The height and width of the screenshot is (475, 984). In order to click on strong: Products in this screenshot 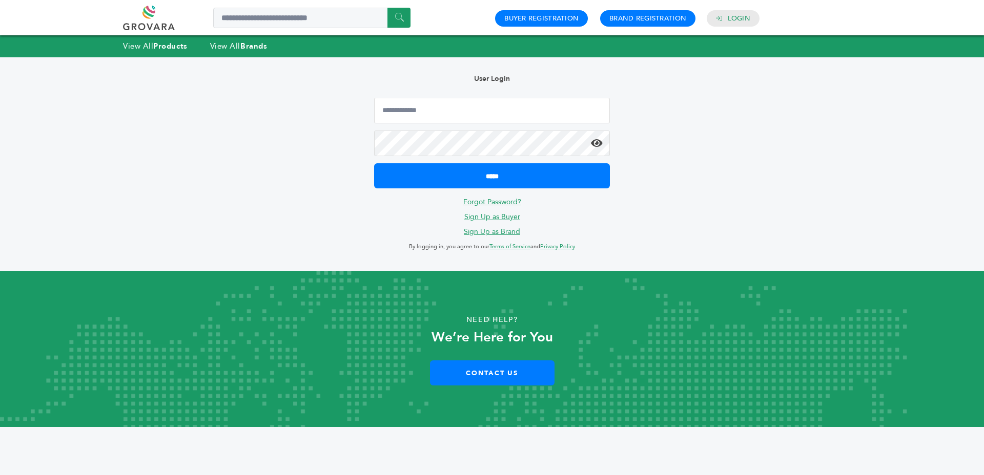, I will do `click(170, 46)`.